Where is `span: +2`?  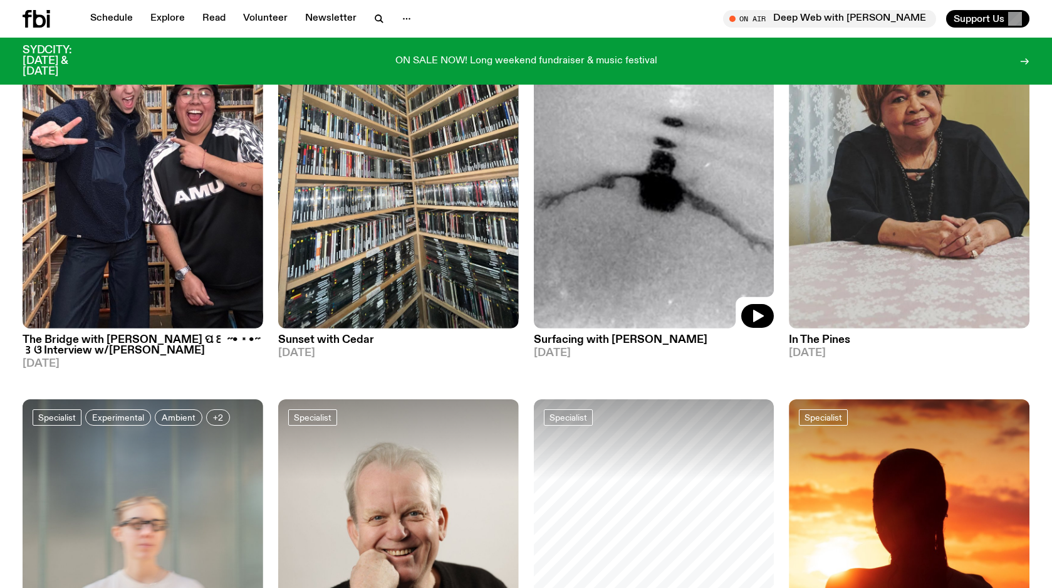
span: +2 is located at coordinates (218, 417).